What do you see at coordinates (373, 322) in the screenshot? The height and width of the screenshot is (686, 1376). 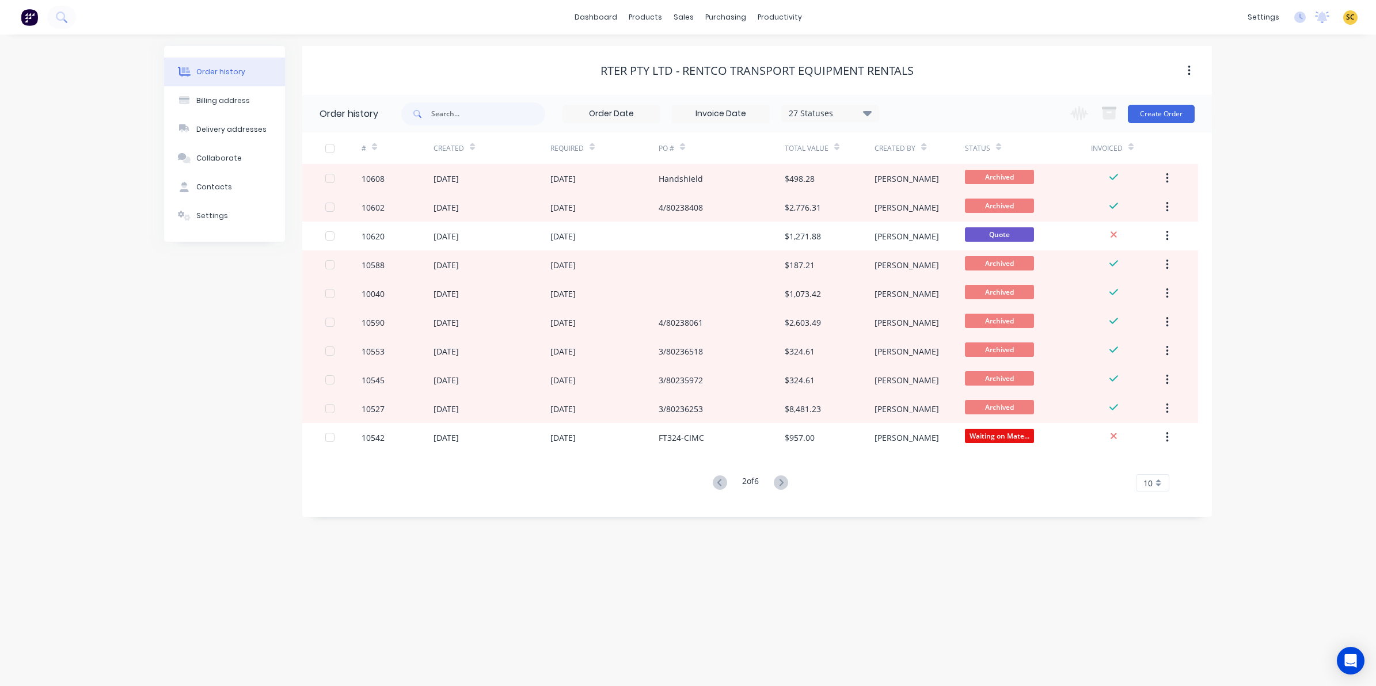 I see `div: 10590` at bounding box center [373, 322].